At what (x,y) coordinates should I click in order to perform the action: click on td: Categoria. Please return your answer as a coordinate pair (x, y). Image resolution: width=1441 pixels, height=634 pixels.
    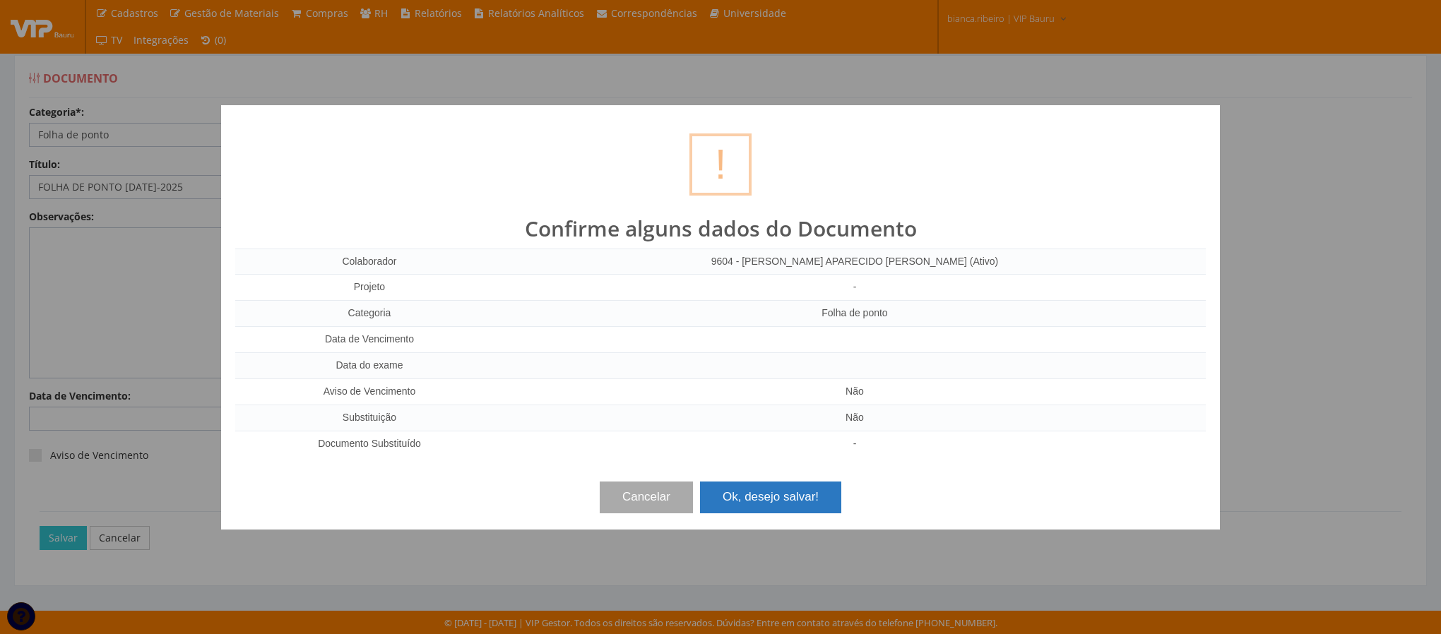
    Looking at the image, I should click on (369, 314).